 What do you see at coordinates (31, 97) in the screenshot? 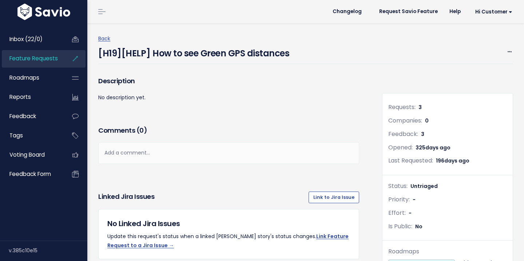
I see `a: Reports` at bounding box center [31, 97].